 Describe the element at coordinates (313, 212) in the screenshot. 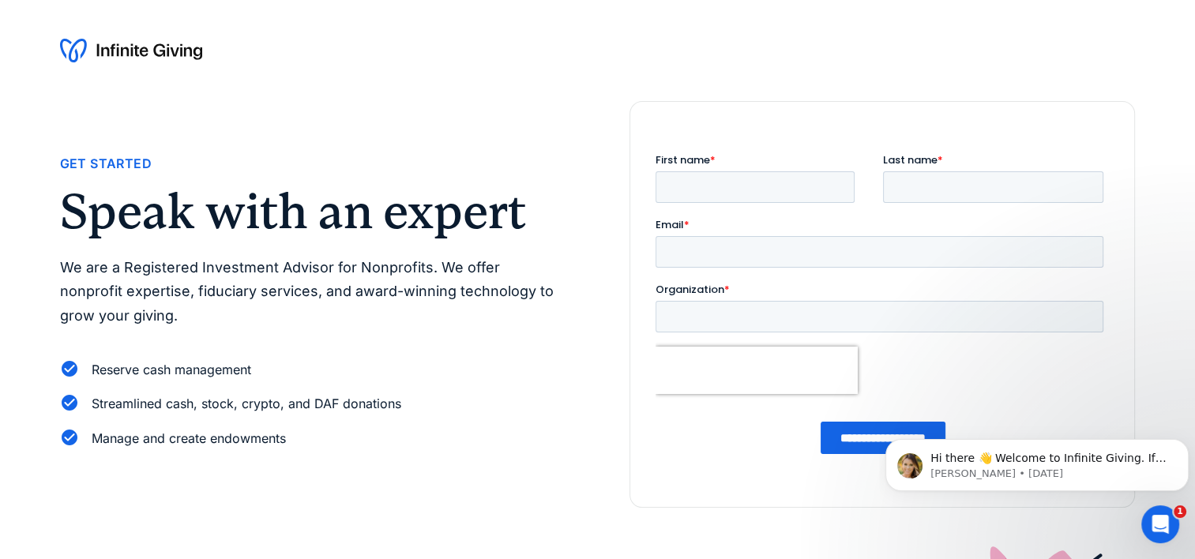

I see `h2: Speak with an expert` at that location.